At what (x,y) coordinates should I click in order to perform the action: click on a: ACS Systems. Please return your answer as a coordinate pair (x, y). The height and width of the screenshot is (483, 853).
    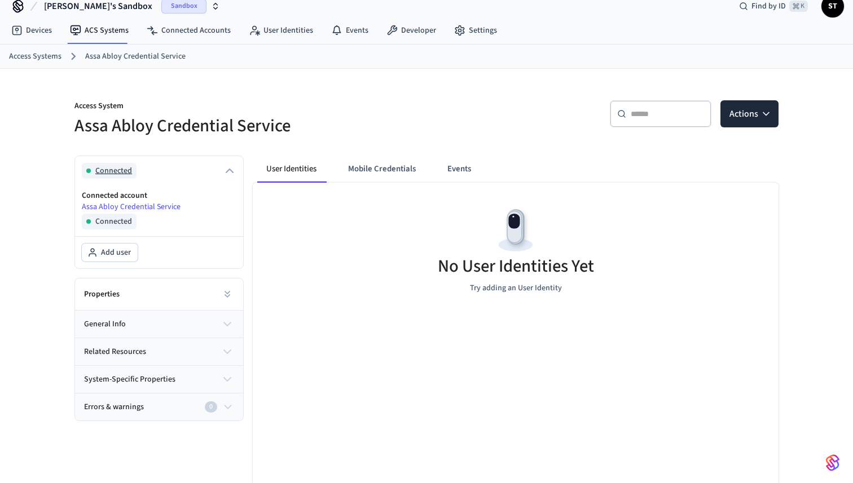
    Looking at the image, I should click on (99, 30).